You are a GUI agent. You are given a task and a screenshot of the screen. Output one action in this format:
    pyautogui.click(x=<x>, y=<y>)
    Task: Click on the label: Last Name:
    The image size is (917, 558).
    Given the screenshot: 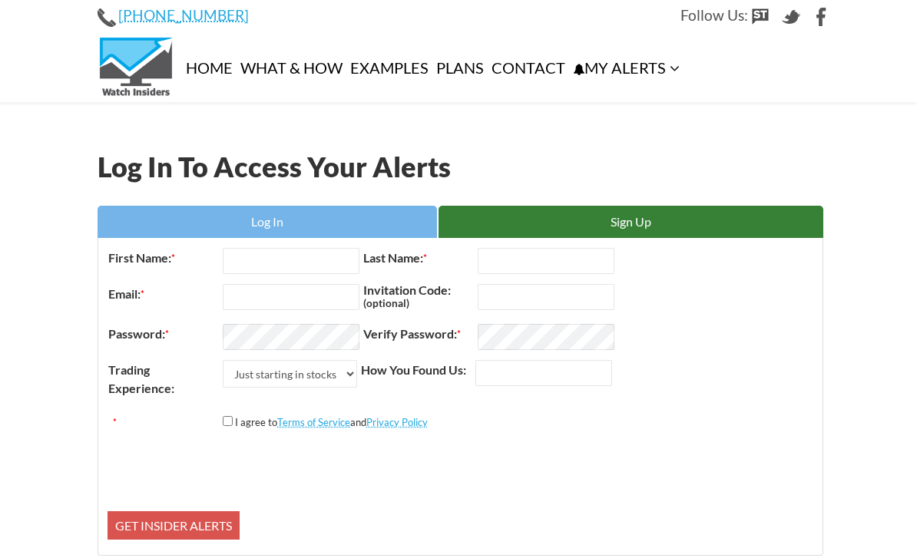 What is the action you would take?
    pyautogui.click(x=420, y=258)
    